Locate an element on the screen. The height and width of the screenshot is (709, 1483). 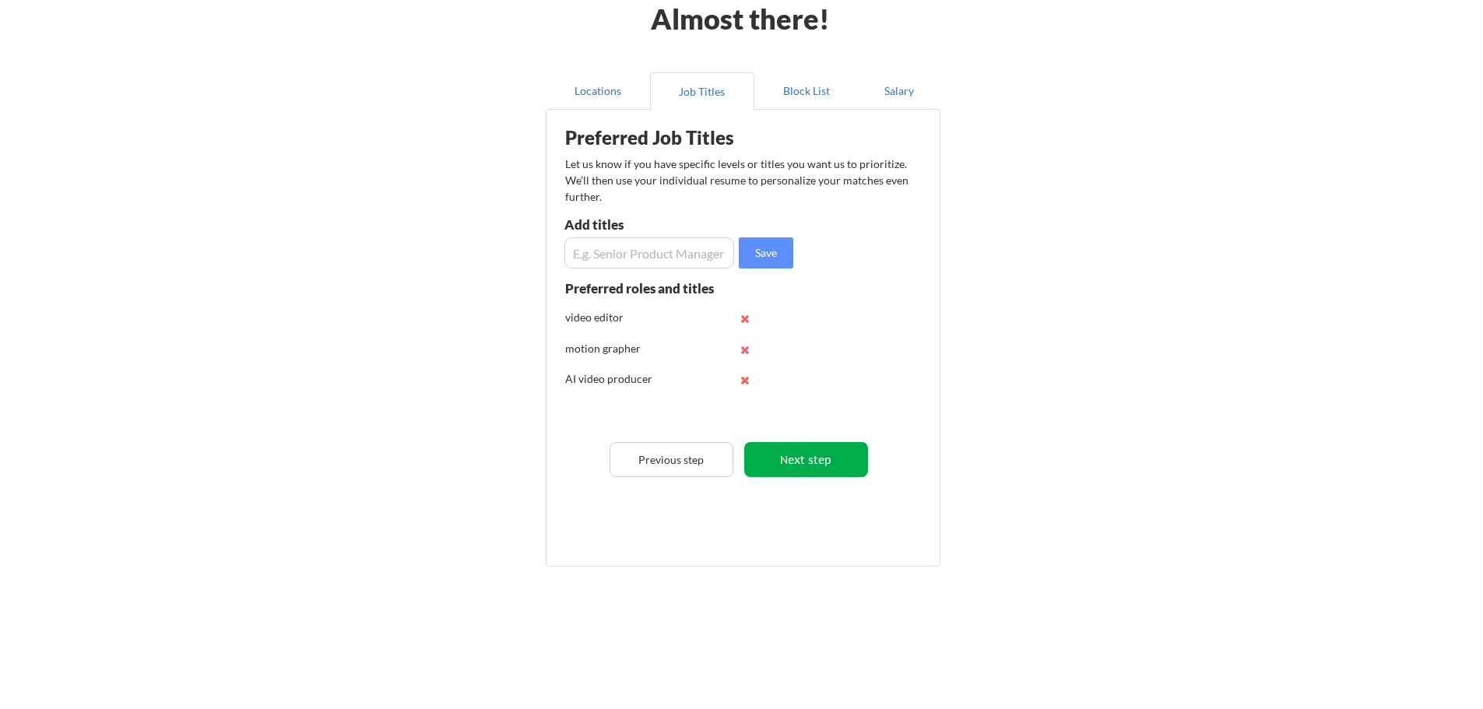
div: motion grapher is located at coordinates (616, 349).